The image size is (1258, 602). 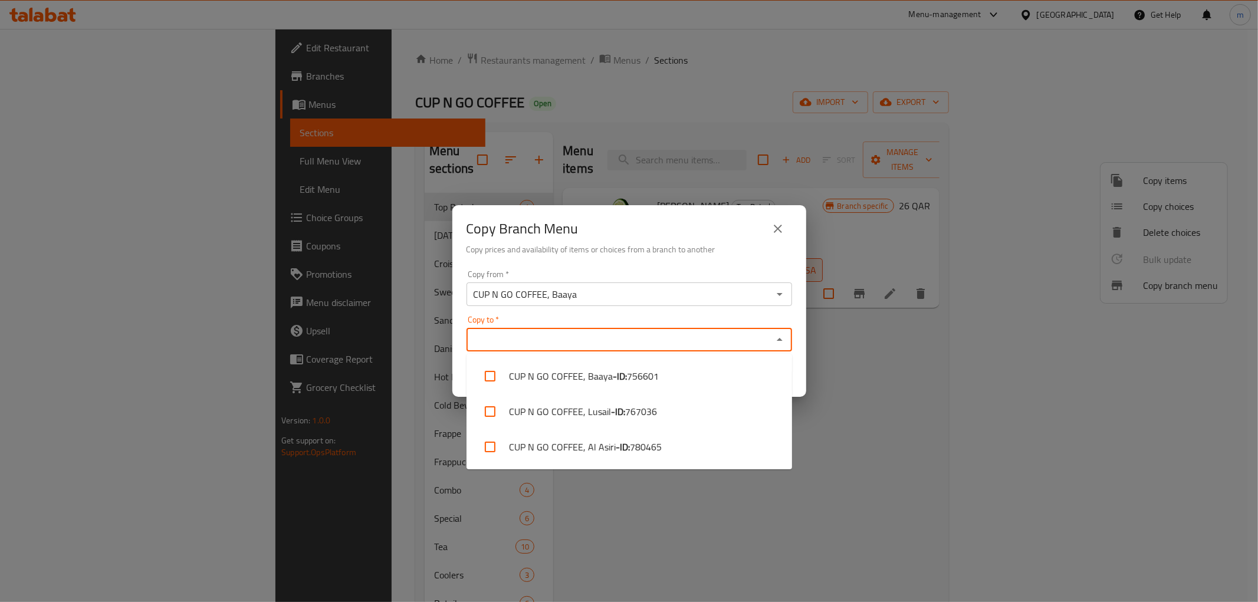 What do you see at coordinates (629, 412) in the screenshot?
I see `li: CUP N GO COFFEE, Lusail` at bounding box center [629, 412].